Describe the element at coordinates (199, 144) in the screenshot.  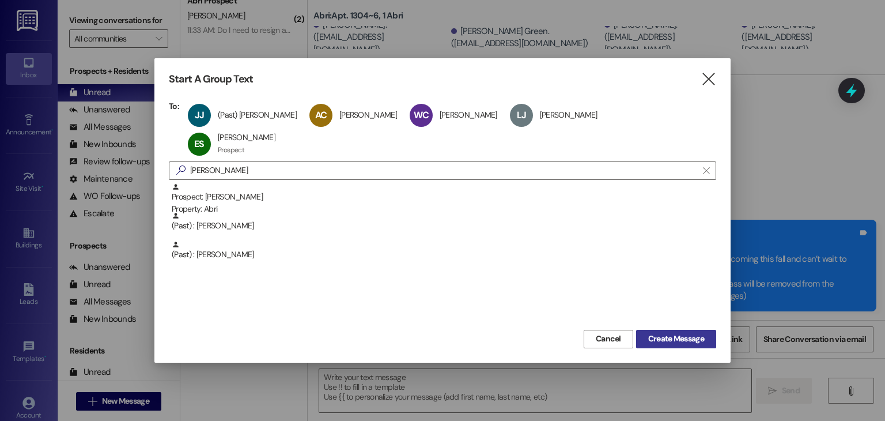
I see `span: ES` at that location.